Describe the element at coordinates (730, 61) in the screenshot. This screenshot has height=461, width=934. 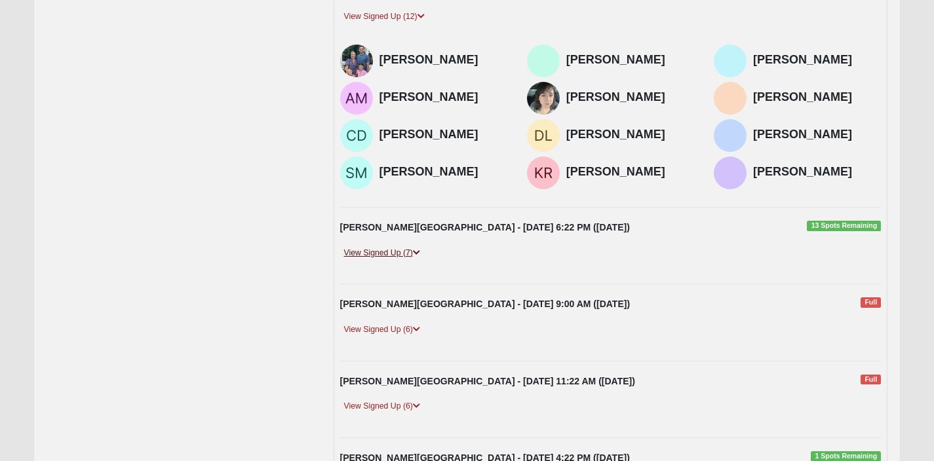
I see `img: Teice Haga` at that location.